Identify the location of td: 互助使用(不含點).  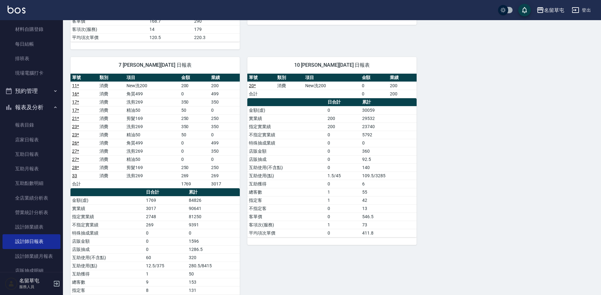
(287, 167).